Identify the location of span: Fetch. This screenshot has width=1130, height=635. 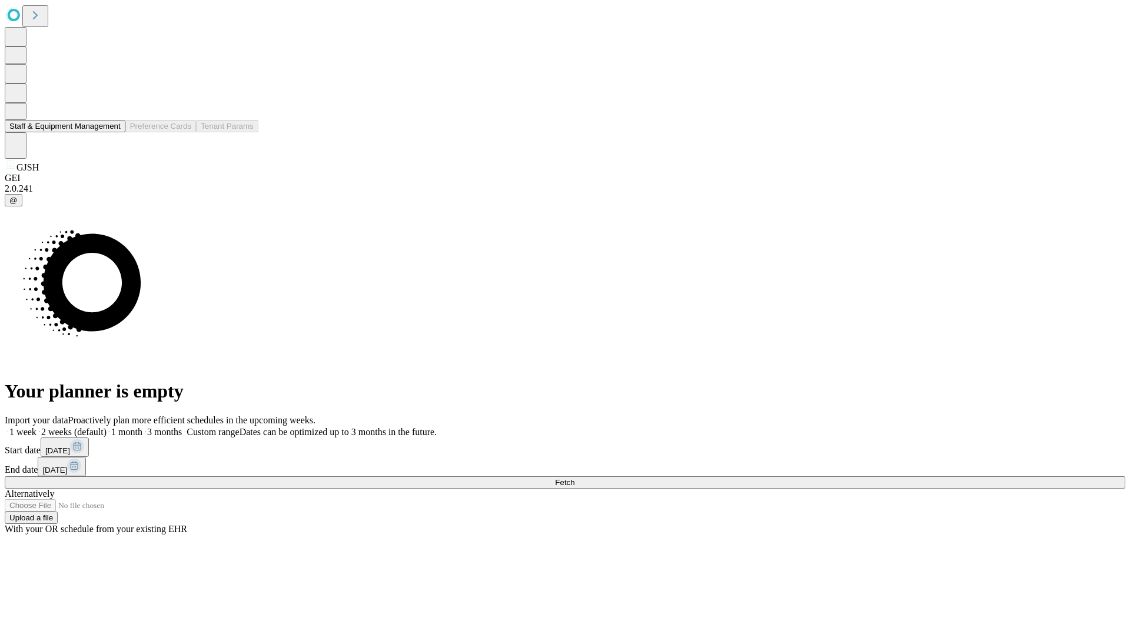
(564, 482).